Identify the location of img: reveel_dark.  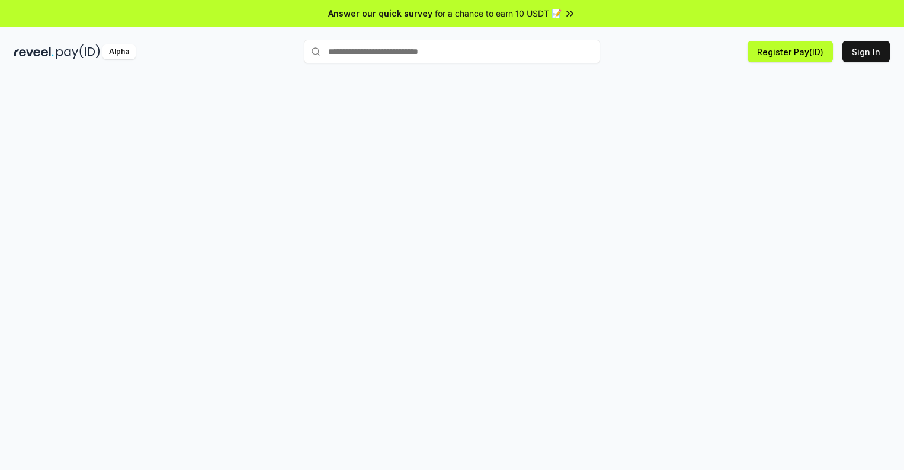
(34, 52).